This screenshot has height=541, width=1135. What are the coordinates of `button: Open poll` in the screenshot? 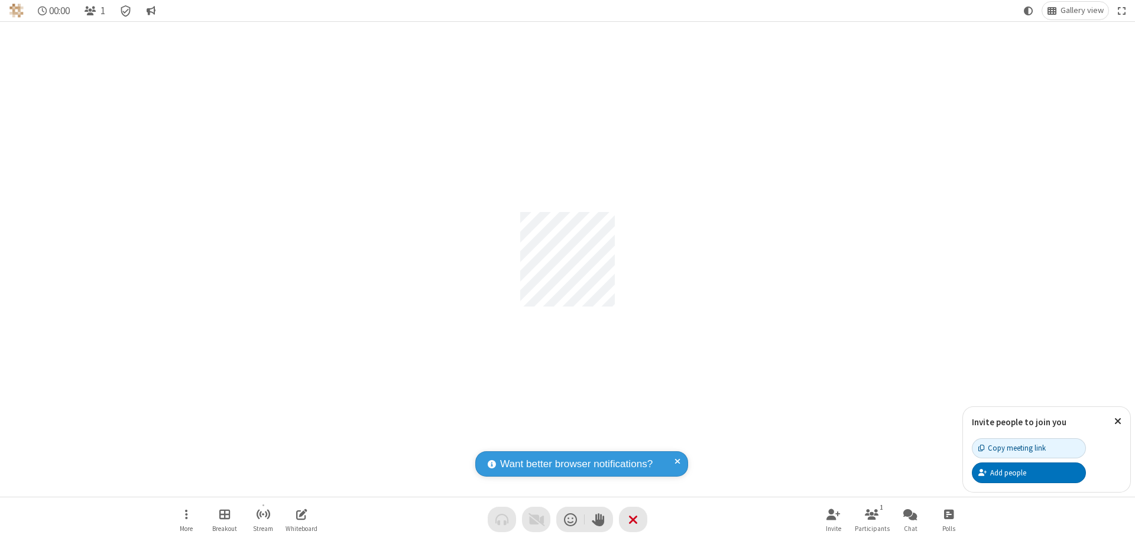 It's located at (949, 520).